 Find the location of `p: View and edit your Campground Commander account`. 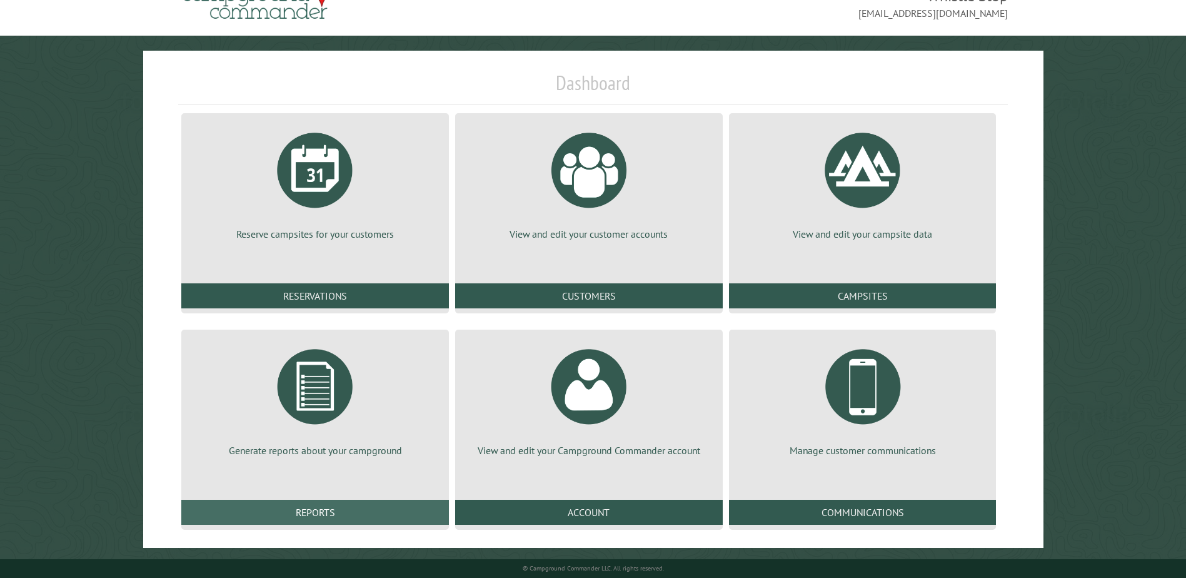

p: View and edit your Campground Commander account is located at coordinates (589, 450).